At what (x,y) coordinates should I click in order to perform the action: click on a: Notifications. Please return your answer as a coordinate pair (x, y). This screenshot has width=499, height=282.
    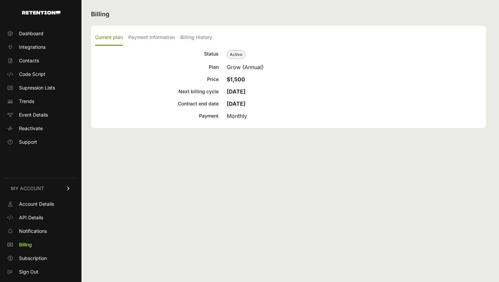
    Looking at the image, I should click on (41, 231).